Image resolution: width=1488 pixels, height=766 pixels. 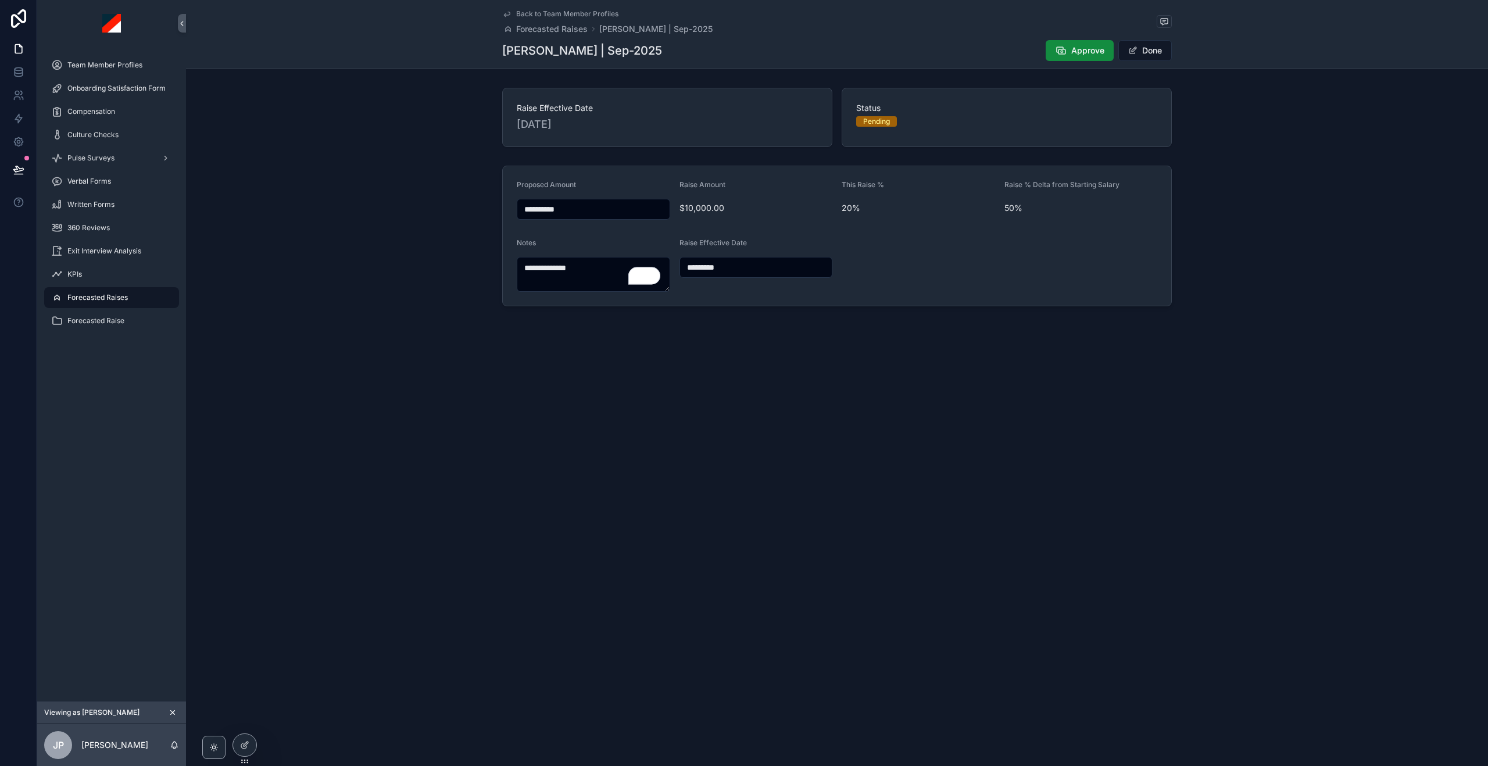 I want to click on button: Approve, so click(x=1079, y=51).